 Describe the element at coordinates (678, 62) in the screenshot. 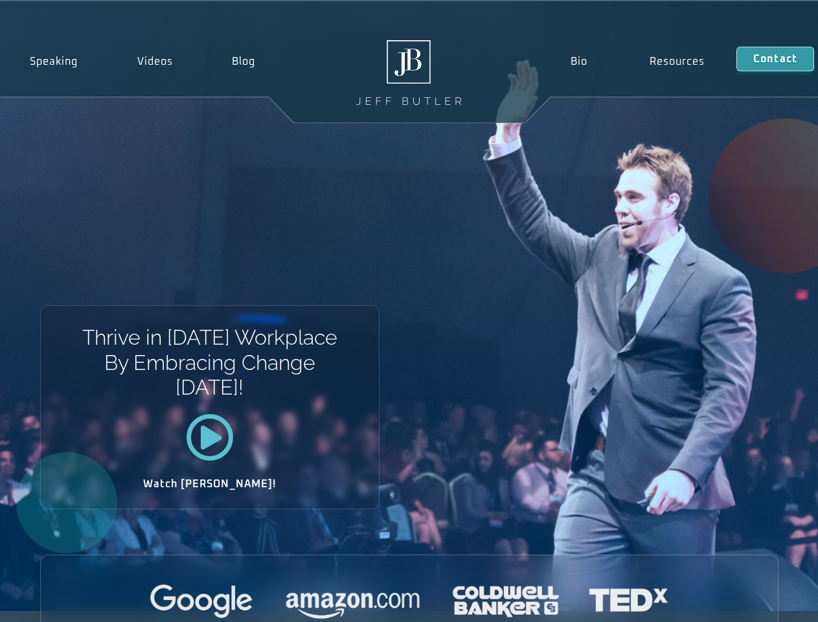

I see `a: Resources` at that location.